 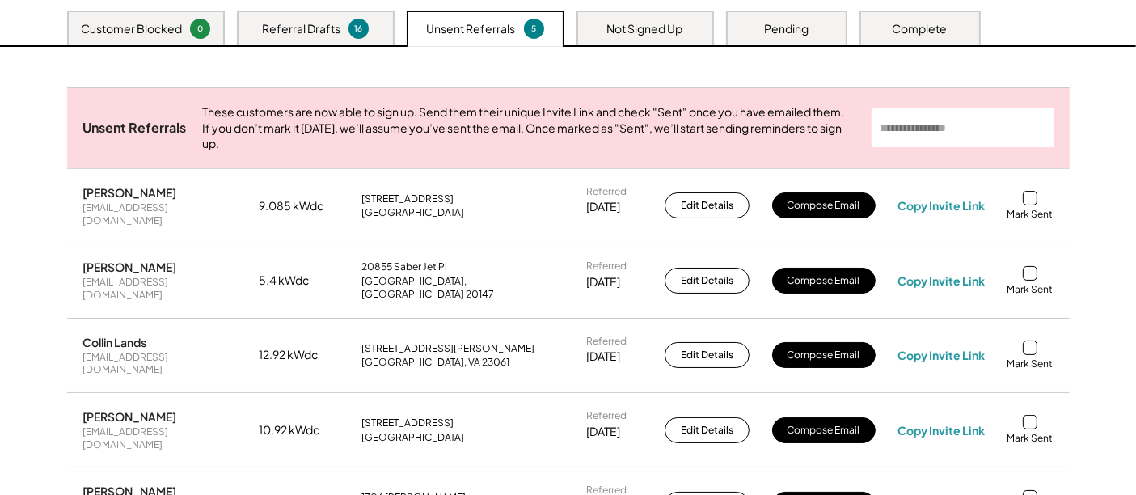 What do you see at coordinates (920, 29) in the screenshot?
I see `div: Complete` at bounding box center [920, 29].